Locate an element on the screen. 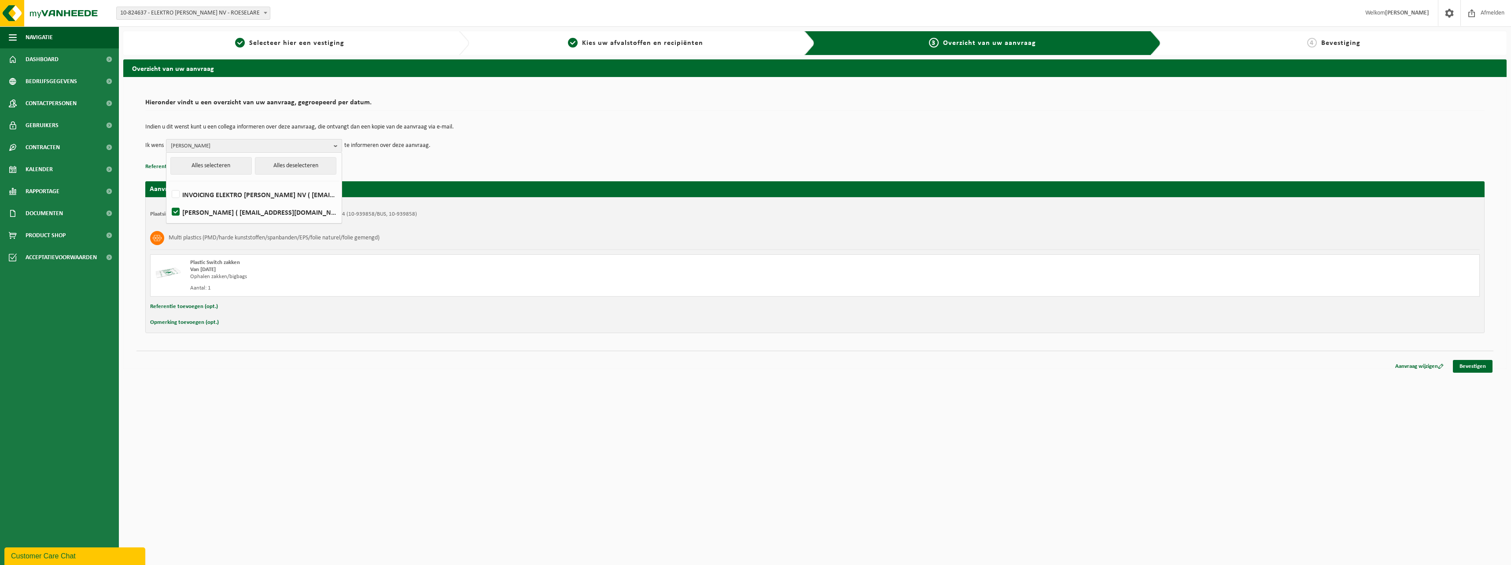 The width and height of the screenshot is (1511, 565). h3: Multi plastics (PMD/harde kunststoffen/spanbanden/EPS/folie naturel/folie gemengd) is located at coordinates (274, 238).